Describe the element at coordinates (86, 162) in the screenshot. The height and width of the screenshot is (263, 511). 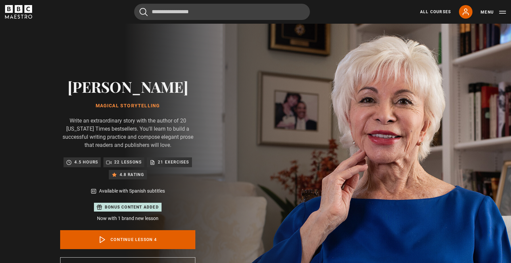
I see `p: 4.5 hours` at that location.